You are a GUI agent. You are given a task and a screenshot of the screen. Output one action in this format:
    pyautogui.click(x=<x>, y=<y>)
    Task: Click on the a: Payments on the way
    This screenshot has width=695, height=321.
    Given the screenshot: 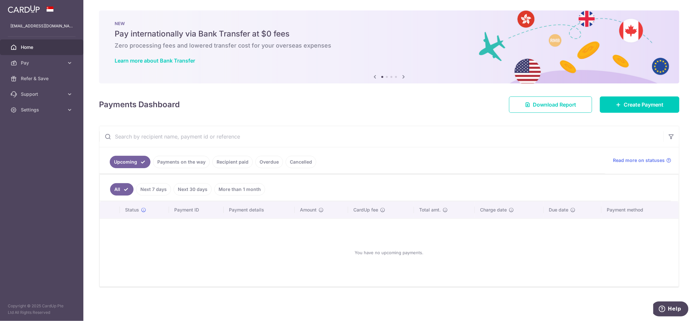 What is the action you would take?
    pyautogui.click(x=181, y=162)
    